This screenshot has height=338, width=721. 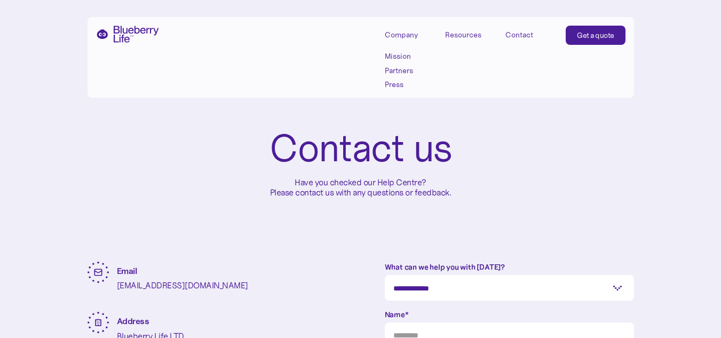 I want to click on a: Contact, so click(x=530, y=34).